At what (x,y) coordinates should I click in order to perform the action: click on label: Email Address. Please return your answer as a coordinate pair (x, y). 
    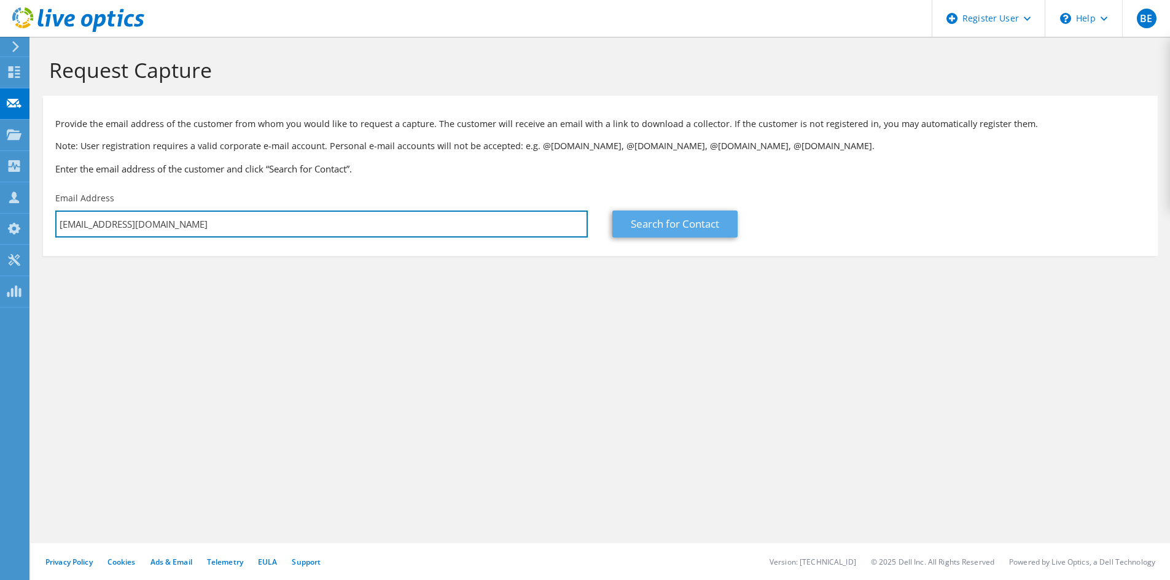
    Looking at the image, I should click on (85, 198).